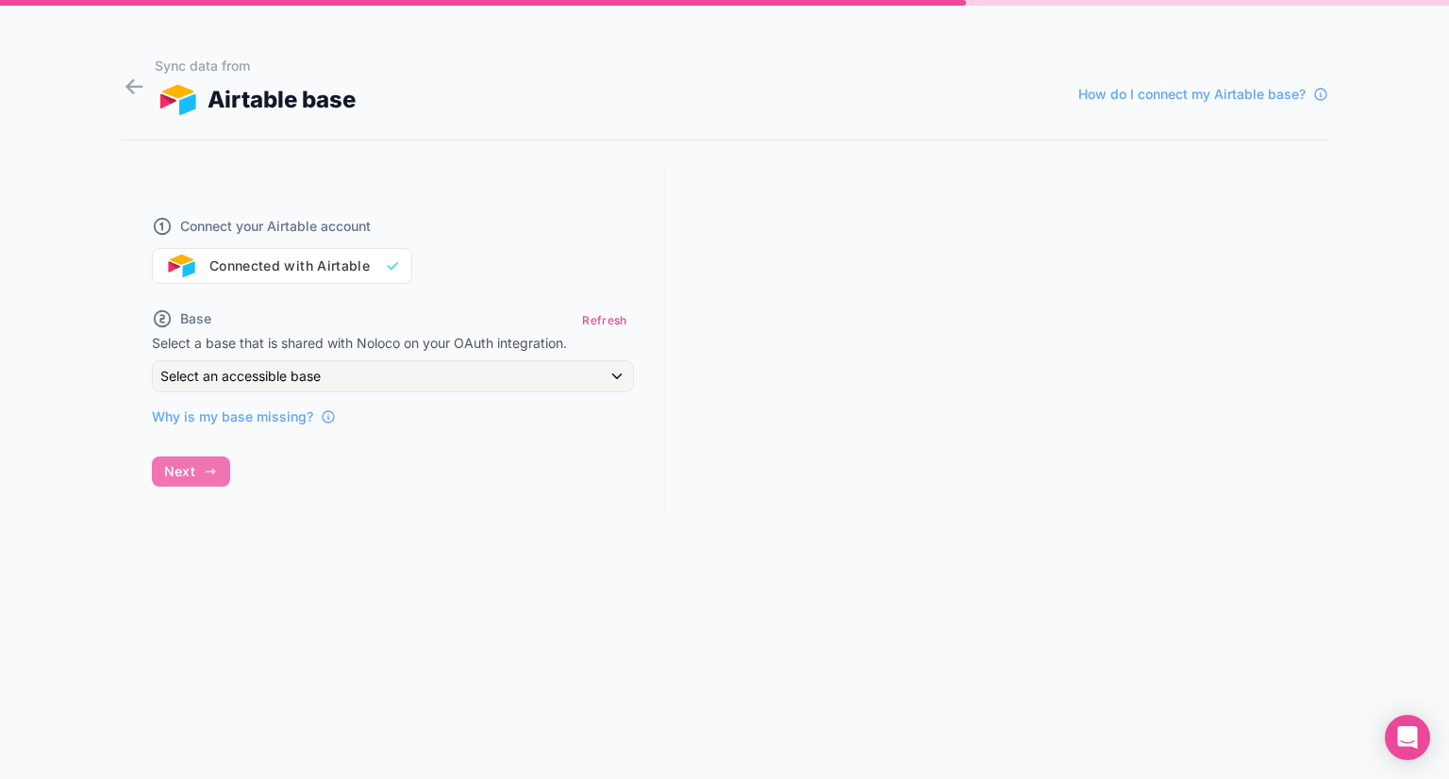 The image size is (1449, 779). I want to click on span: Connect your Airtable account, so click(276, 226).